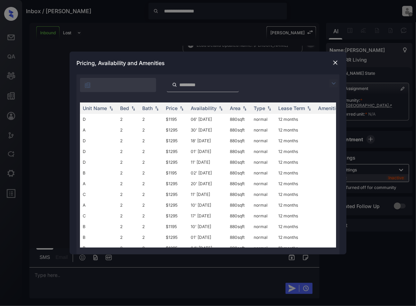  What do you see at coordinates (259, 108) in the screenshot?
I see `div: Type` at bounding box center [259, 108].